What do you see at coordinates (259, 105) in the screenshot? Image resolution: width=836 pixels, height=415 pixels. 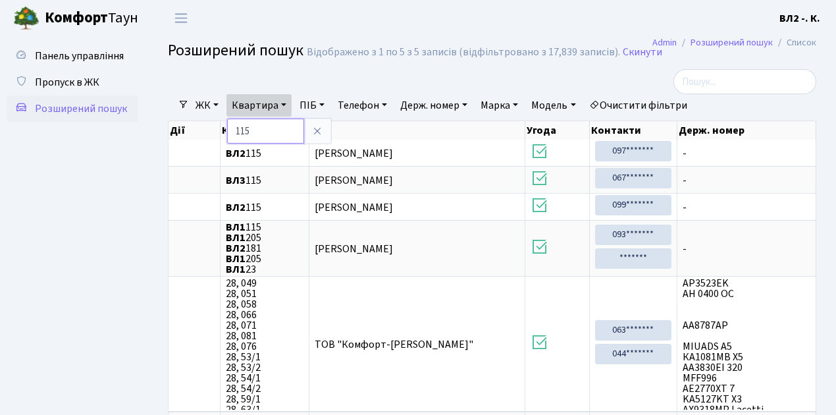 I see `a: Квартира` at bounding box center [259, 105].